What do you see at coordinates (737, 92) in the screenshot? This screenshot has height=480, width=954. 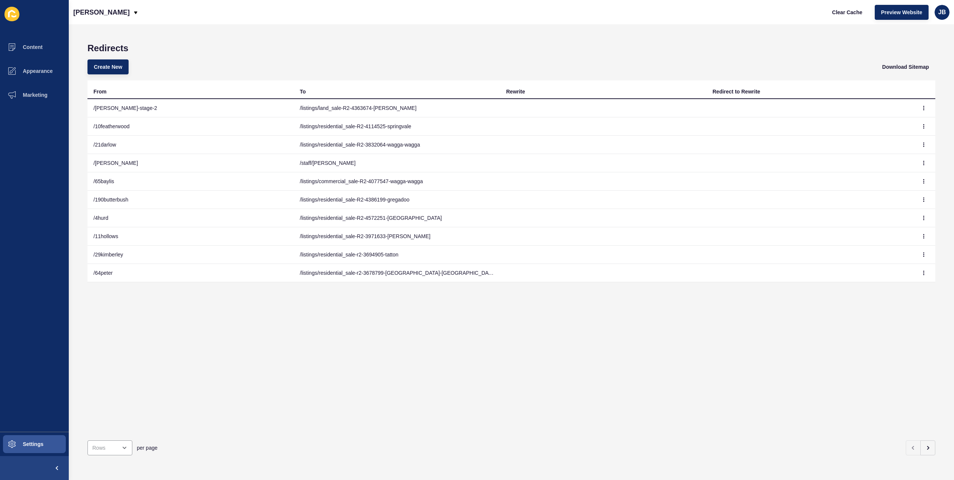 I see `div: Redirect to Rewrite` at bounding box center [737, 92].